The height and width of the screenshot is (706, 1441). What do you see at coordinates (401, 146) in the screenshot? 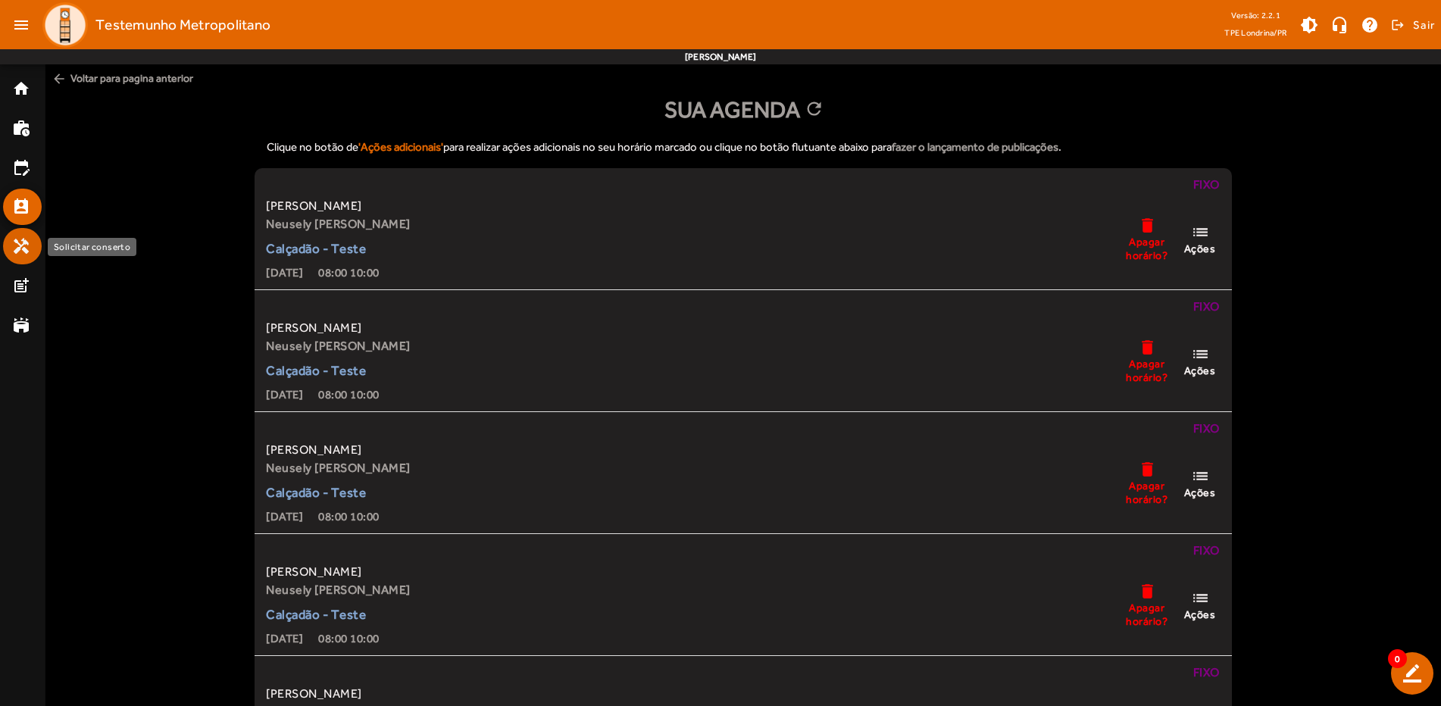
I see `strong: 'Ações adicionais'` at bounding box center [401, 146].